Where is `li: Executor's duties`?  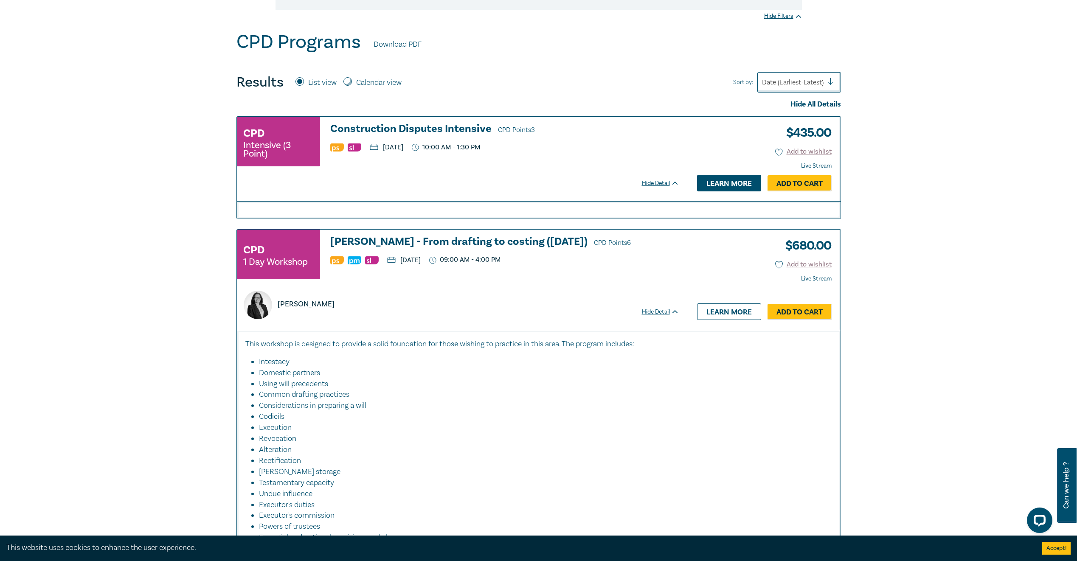 li: Executor's duties is located at coordinates (541, 505).